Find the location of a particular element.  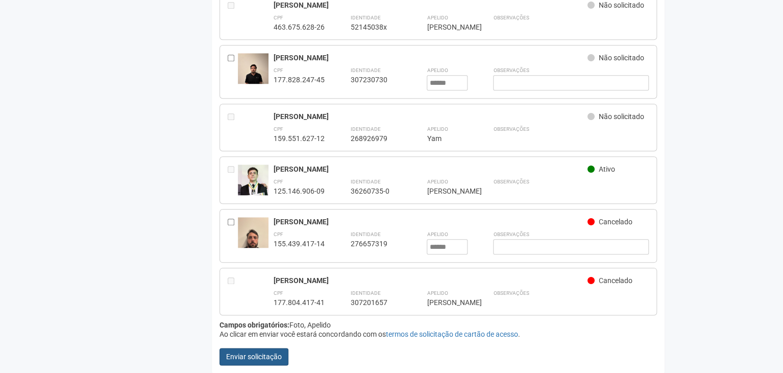

div: 36260735-0 is located at coordinates (376, 191).